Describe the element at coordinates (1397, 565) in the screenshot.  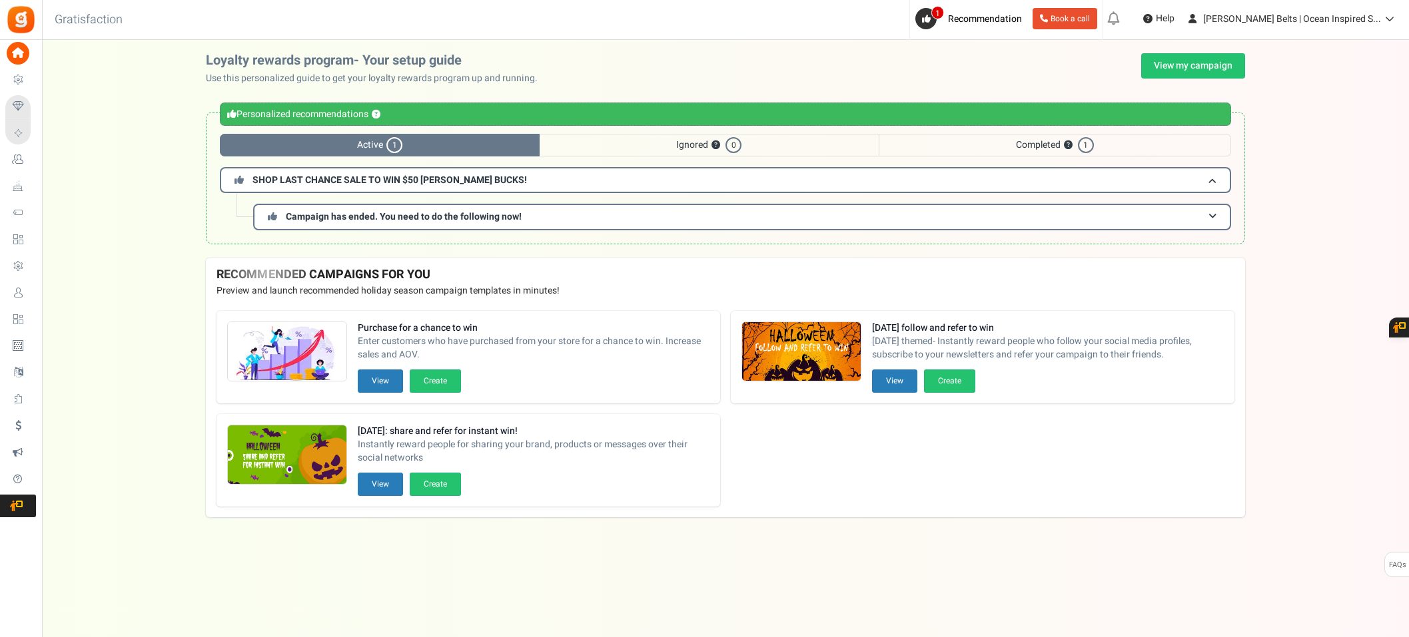
I see `span: FAQs` at that location.